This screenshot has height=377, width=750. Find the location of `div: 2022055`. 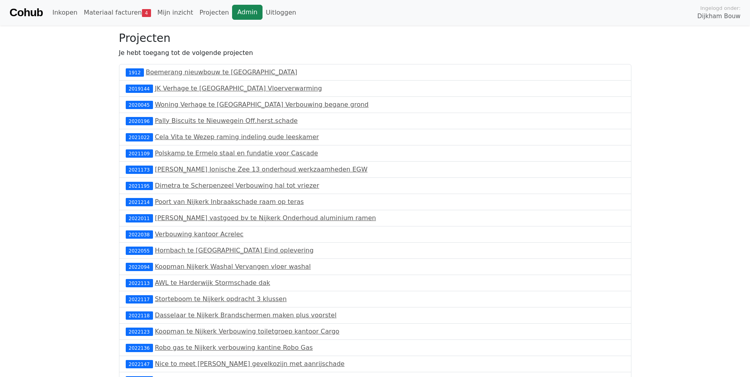

div: 2022055 is located at coordinates (139, 251).